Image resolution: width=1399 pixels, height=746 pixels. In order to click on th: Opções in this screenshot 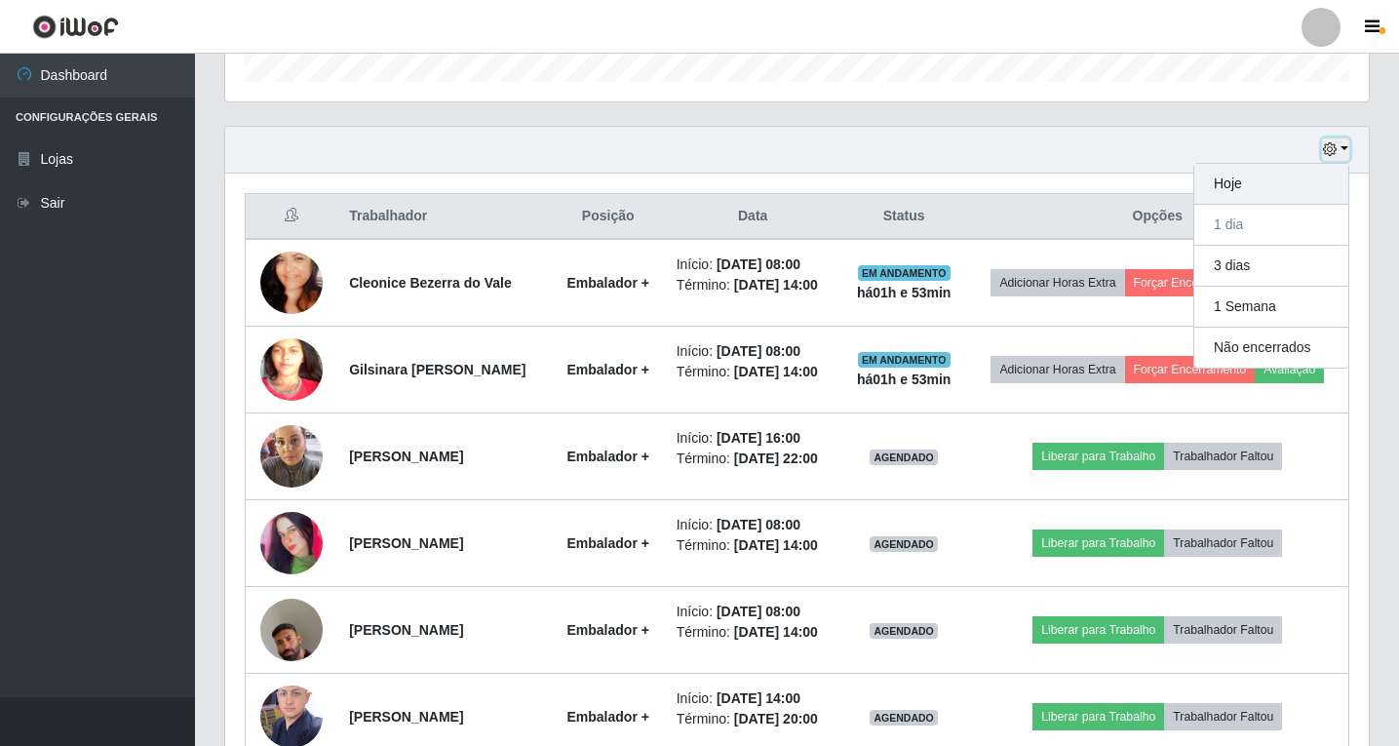, I will do `click(1158, 216)`.